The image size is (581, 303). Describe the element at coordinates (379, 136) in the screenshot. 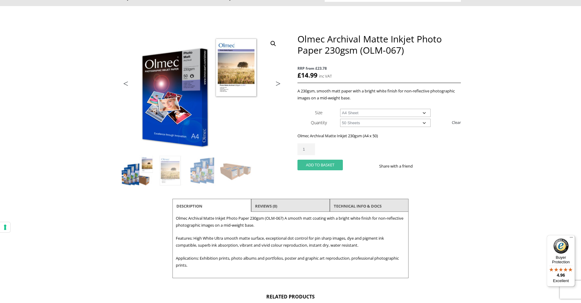

I see `p: Olmec Archival Matte Inkjet 230gsm (A4 x 50)` at that location.